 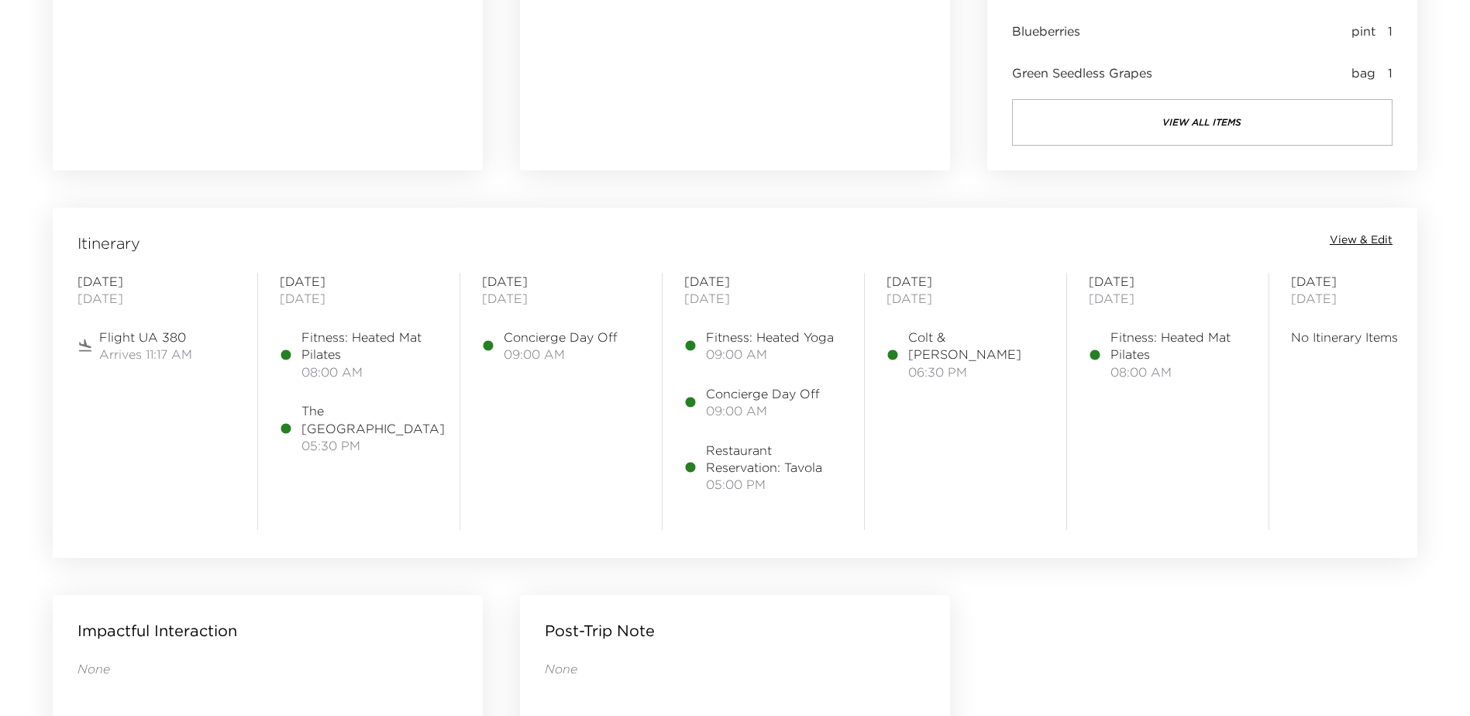 What do you see at coordinates (373, 445) in the screenshot?
I see `span: 05:30 PM` at bounding box center [373, 445].